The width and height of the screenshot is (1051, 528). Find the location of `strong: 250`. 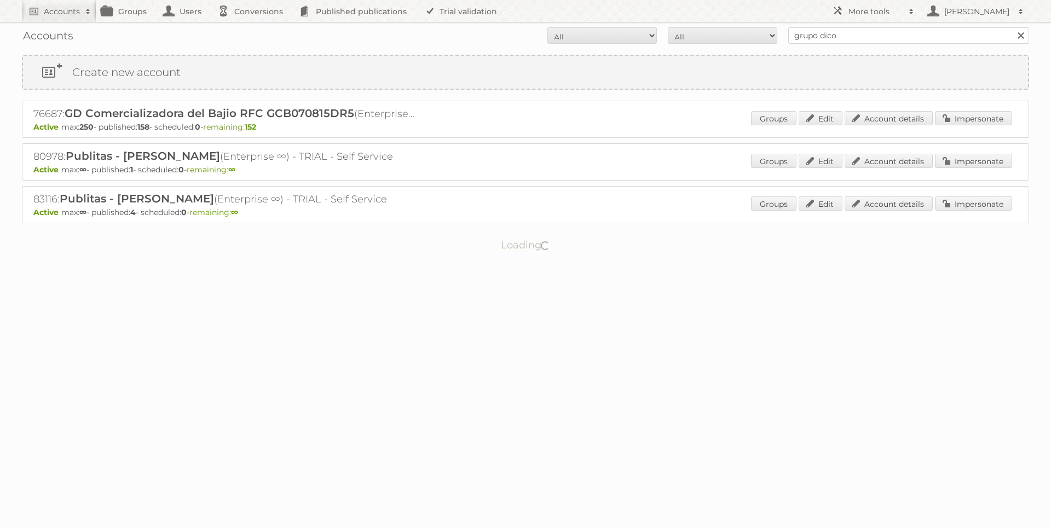

strong: 250 is located at coordinates (86, 127).